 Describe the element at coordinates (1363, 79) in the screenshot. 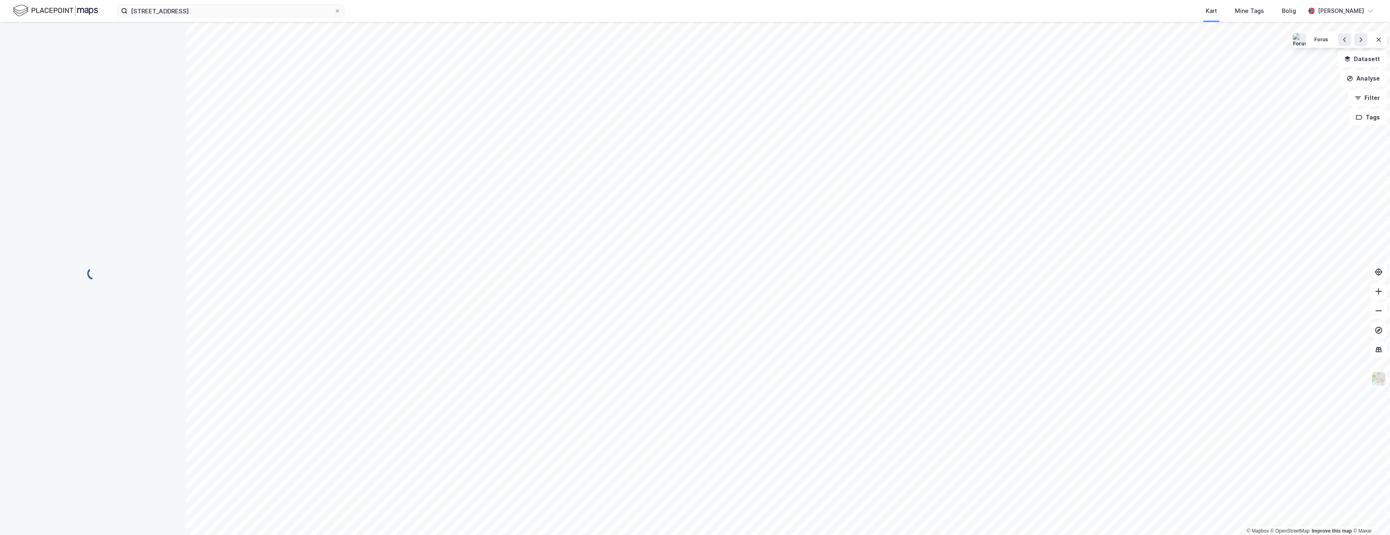

I see `button: Analyse` at that location.